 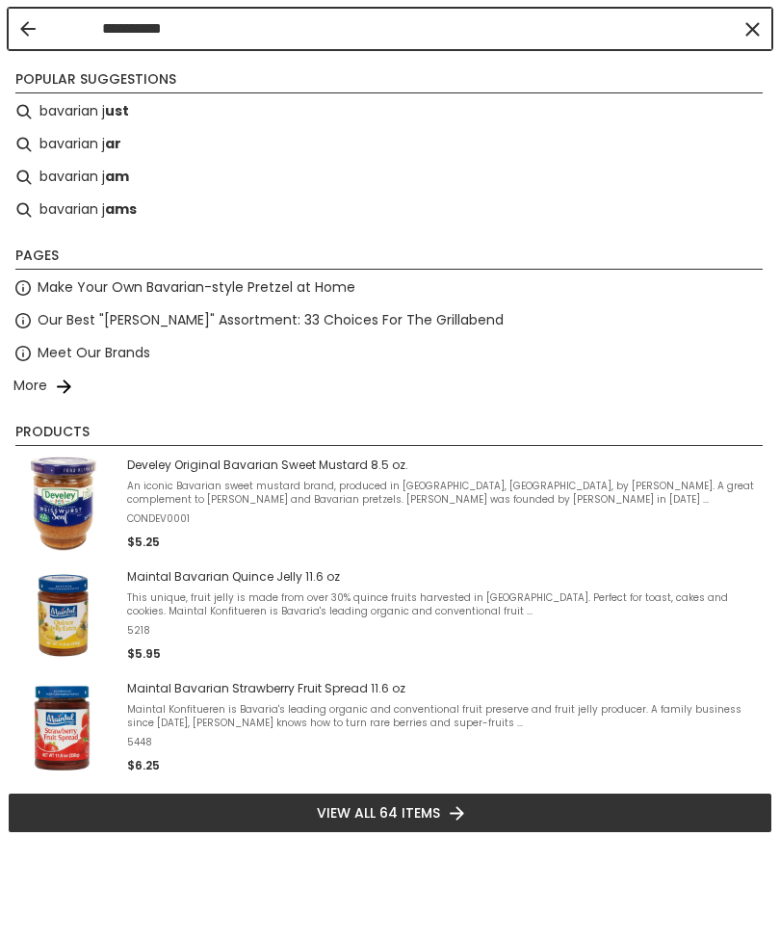 I want to click on li: bavarian just, so click(x=390, y=112).